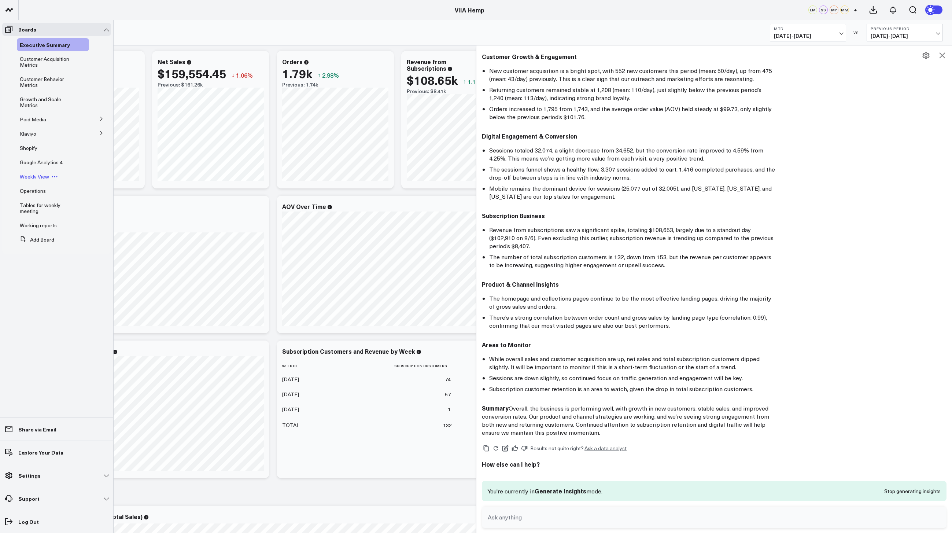  I want to click on span: Tables for weekly meeting, so click(40, 208).